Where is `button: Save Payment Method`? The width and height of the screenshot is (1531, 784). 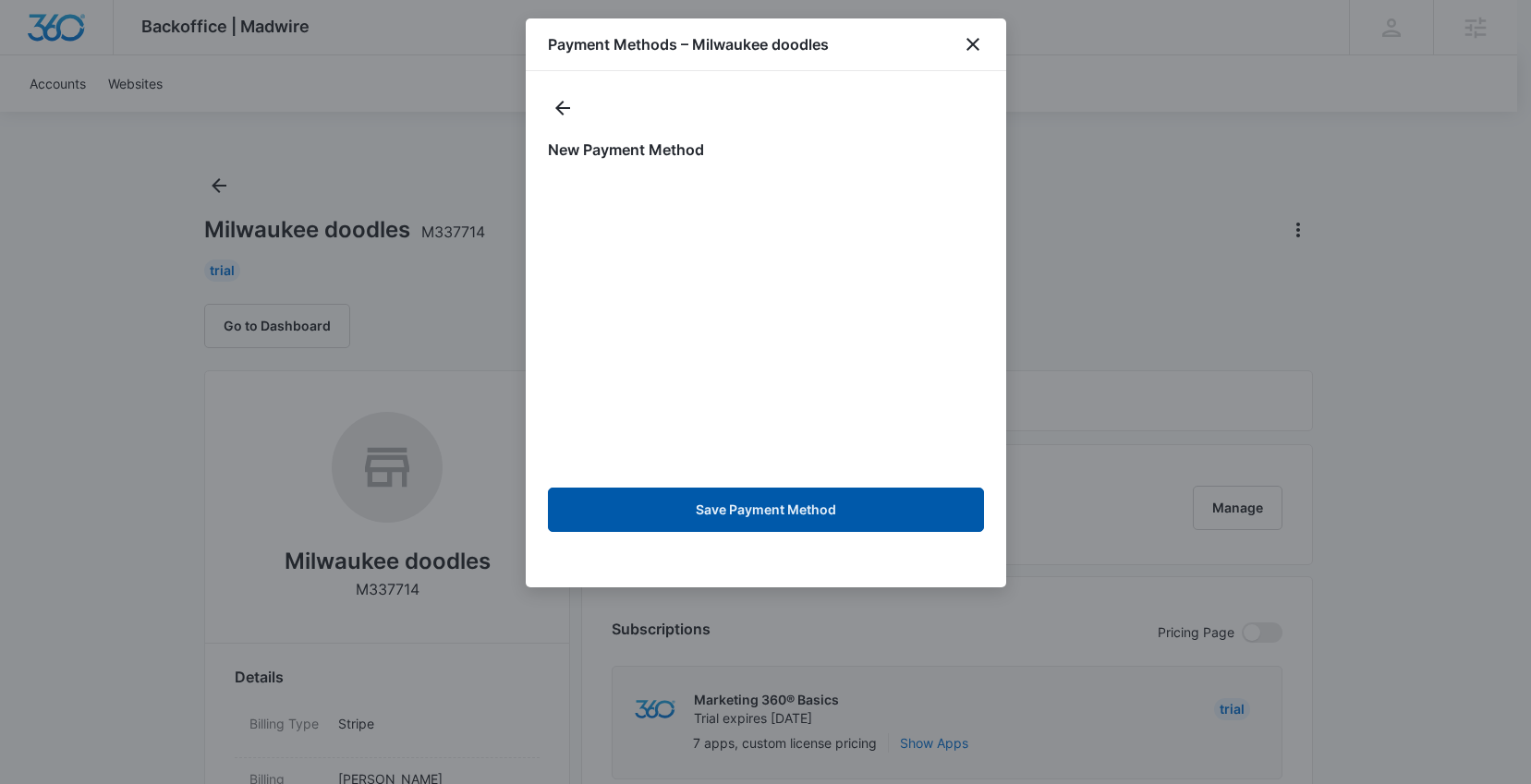 button: Save Payment Method is located at coordinates (766, 509).